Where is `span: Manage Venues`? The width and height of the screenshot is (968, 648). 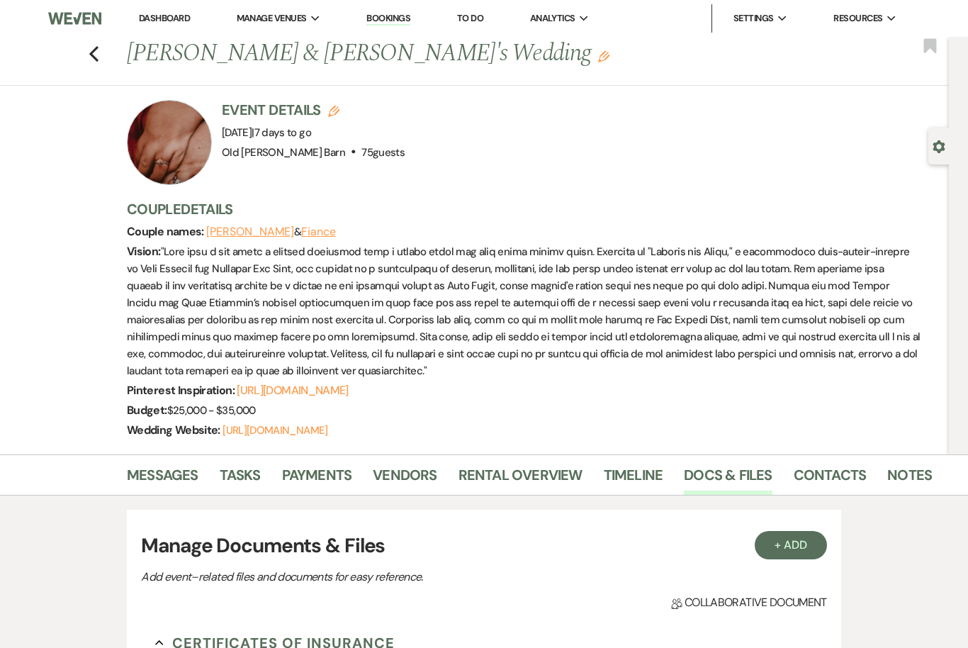 span: Manage Venues is located at coordinates (272, 18).